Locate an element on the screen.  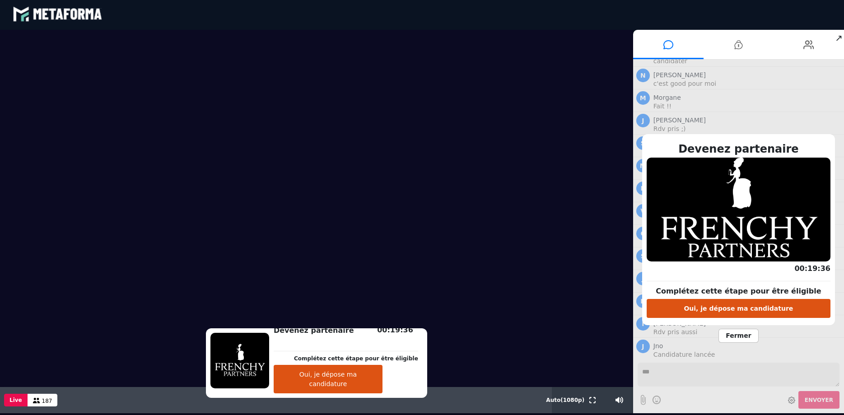
button: Auto(1080p) is located at coordinates (565, 402).